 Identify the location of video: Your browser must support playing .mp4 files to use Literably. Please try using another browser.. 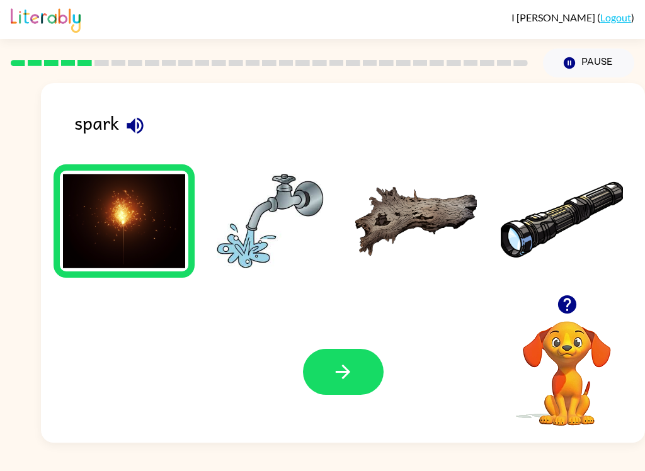
(567, 364).